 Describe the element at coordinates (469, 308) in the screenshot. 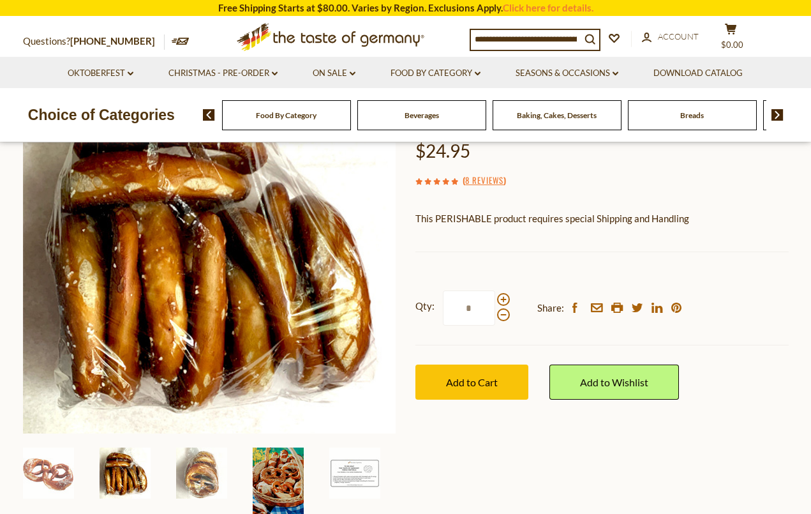

I see `input: Qty:` at that location.